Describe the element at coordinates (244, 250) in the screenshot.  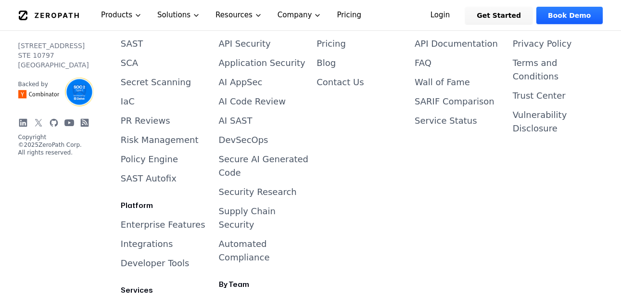
I see `a: Automated Compliance` at that location.